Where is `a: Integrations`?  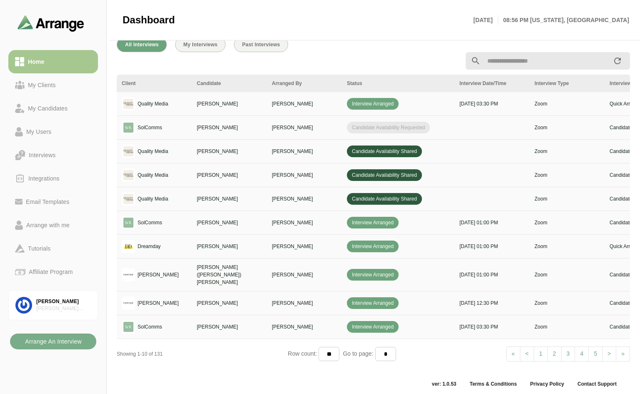 a: Integrations is located at coordinates (53, 178).